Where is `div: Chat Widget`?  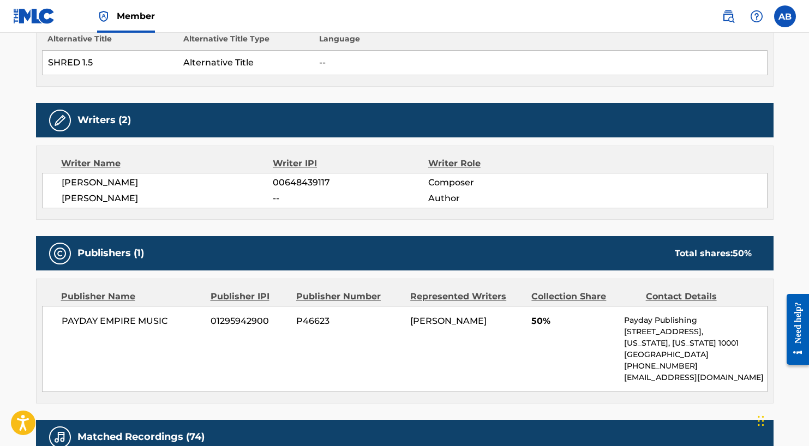
div: Chat Widget is located at coordinates (781, 420).